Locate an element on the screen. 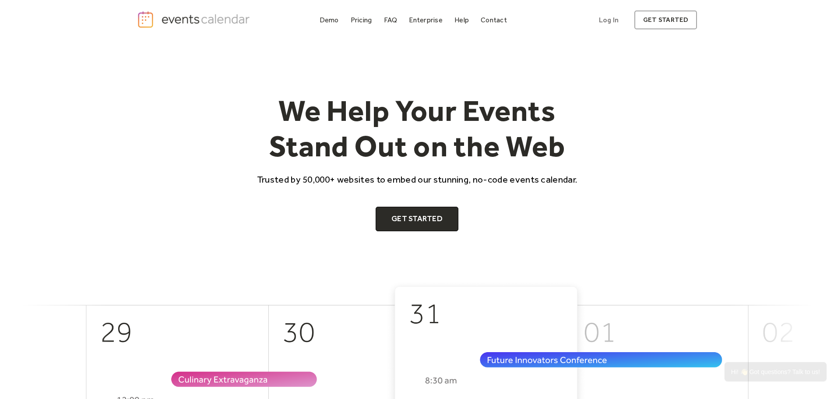  a: get started is located at coordinates (666, 20).